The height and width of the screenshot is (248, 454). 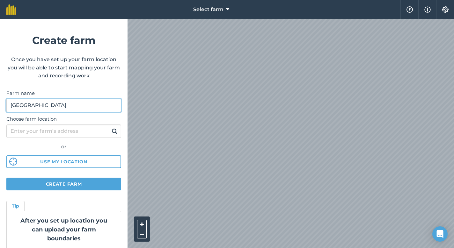 What do you see at coordinates (64, 184) in the screenshot?
I see `button: Create farm` at bounding box center [64, 184].